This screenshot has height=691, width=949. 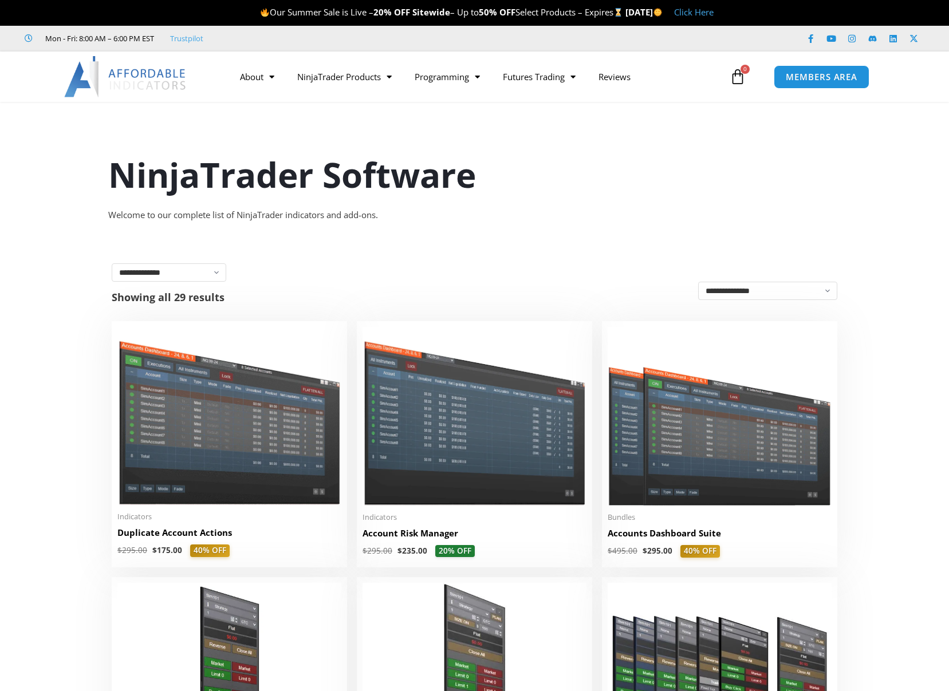 I want to click on h1: NinjaTrader Software, so click(x=475, y=175).